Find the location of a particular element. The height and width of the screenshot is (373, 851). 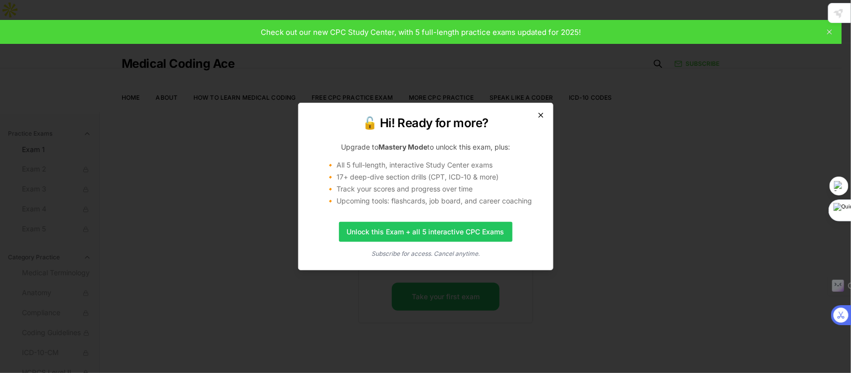

h2: 🔓 Hi! Ready for more? is located at coordinates (426, 123).